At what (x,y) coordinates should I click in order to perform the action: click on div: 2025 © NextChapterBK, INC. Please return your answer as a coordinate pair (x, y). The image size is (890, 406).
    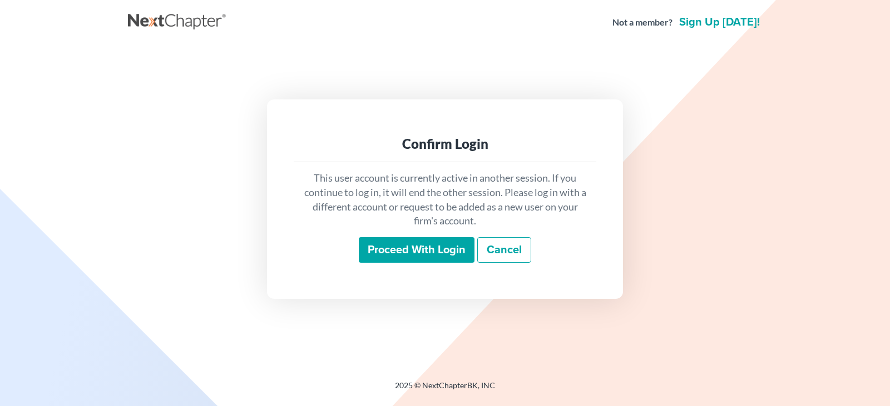
    Looking at the image, I should click on (445, 390).